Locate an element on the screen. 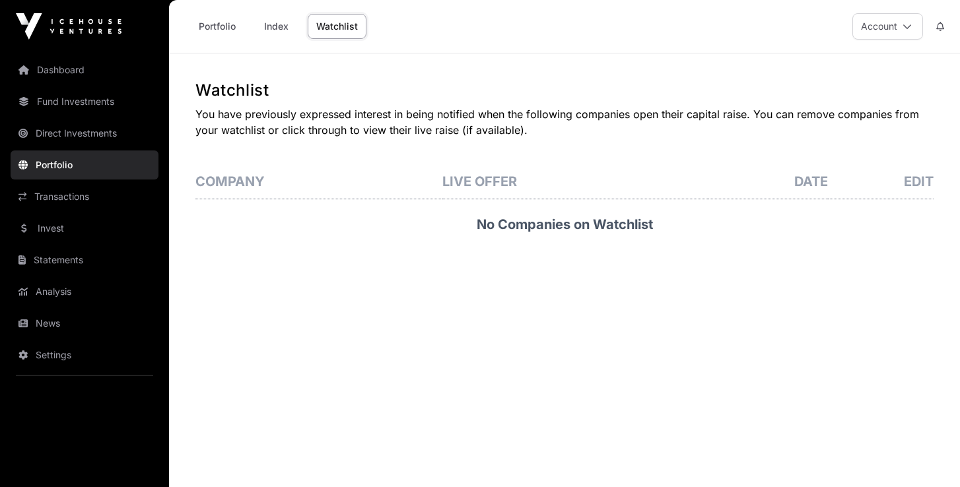 This screenshot has height=487, width=960. th: Company is located at coordinates (319, 182).